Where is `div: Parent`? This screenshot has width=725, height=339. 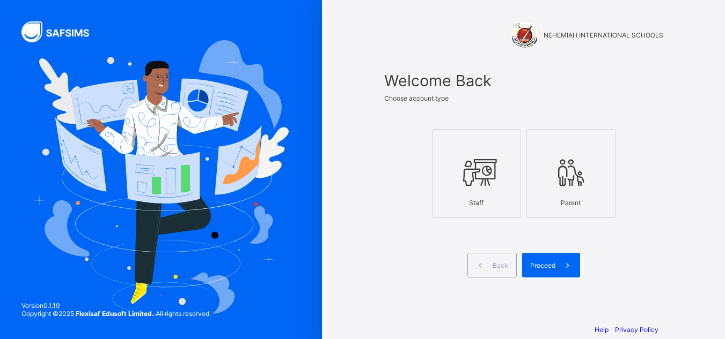
div: Parent is located at coordinates (571, 203).